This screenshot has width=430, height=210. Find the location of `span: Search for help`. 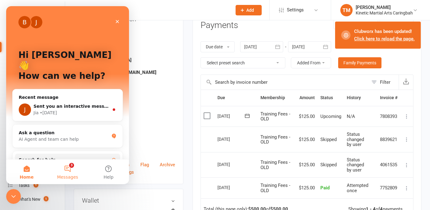

span: Search for help is located at coordinates (31, 153).